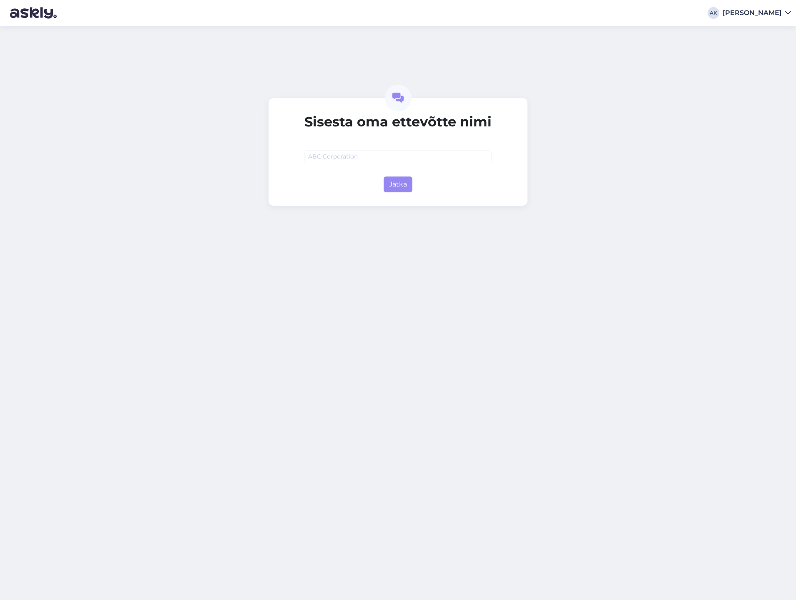 This screenshot has height=600, width=796. What do you see at coordinates (398, 184) in the screenshot?
I see `button: Jätka` at bounding box center [398, 184].